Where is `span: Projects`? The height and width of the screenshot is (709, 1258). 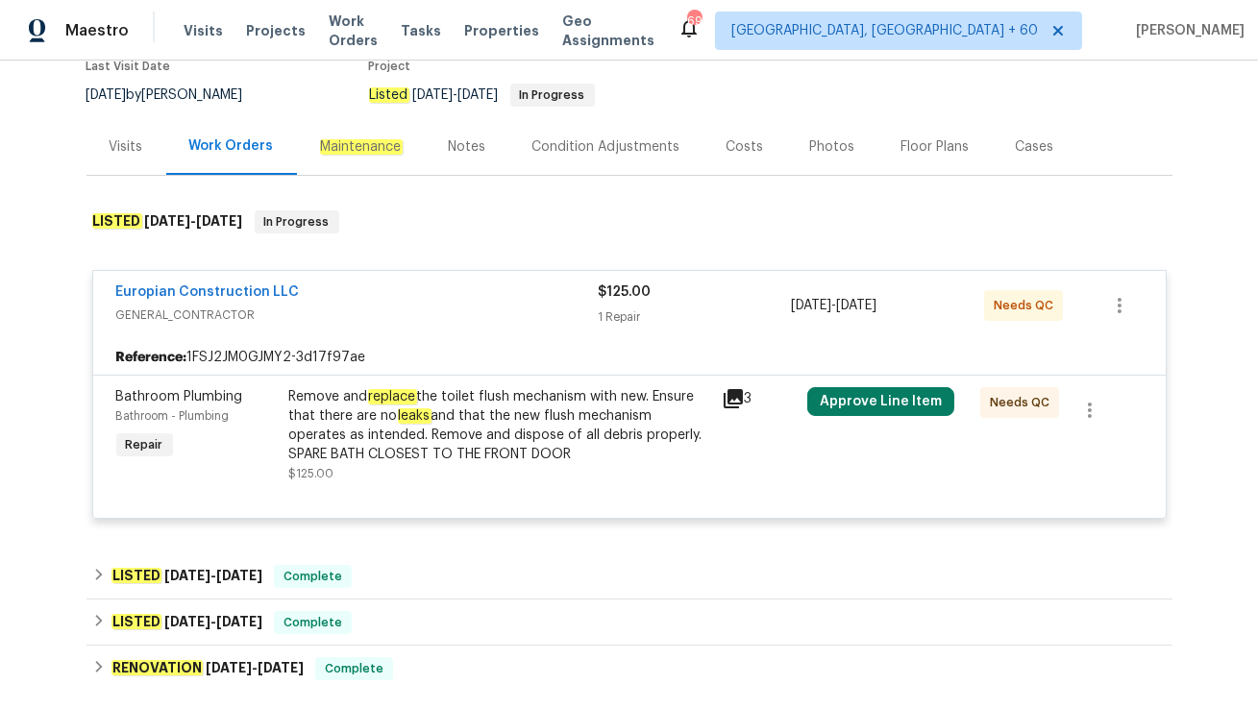 span: Projects is located at coordinates (276, 31).